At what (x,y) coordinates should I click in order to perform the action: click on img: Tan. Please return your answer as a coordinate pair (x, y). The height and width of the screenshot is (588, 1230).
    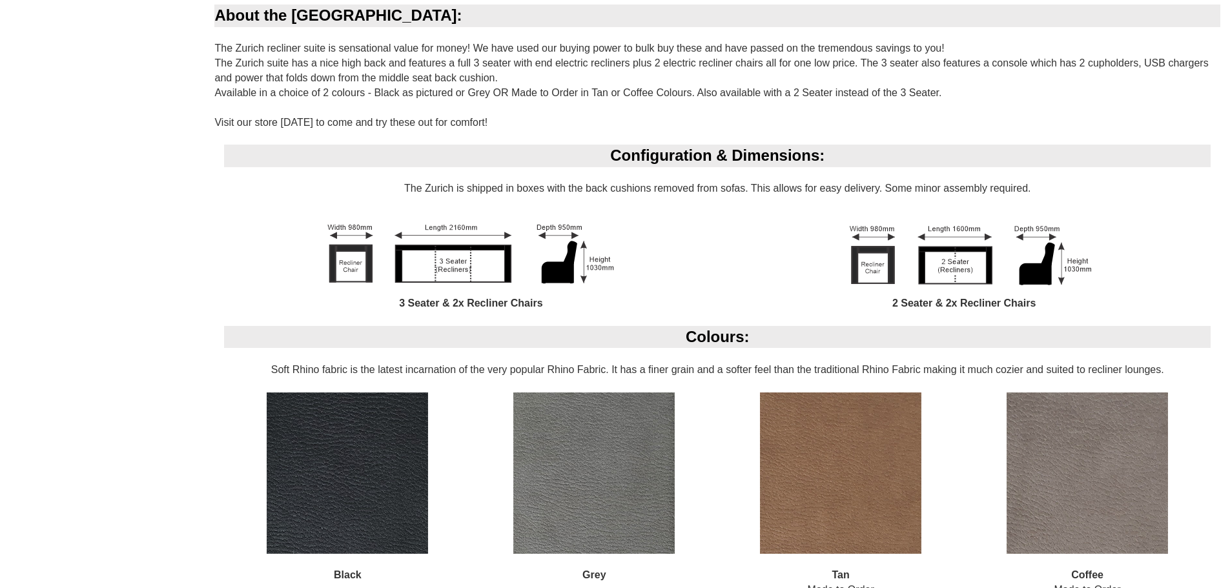
    Looking at the image, I should click on (841, 473).